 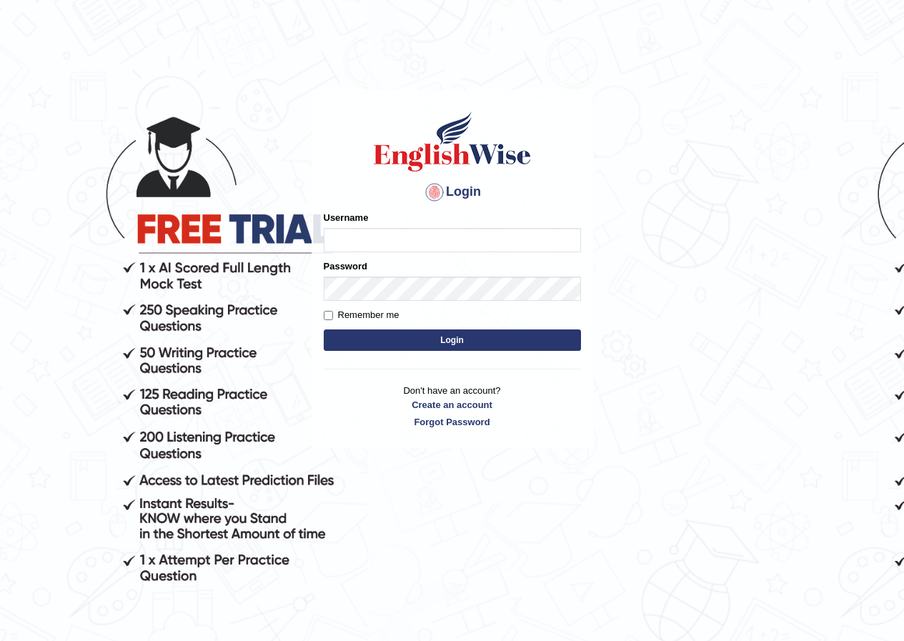 I want to click on h4: Login, so click(x=452, y=192).